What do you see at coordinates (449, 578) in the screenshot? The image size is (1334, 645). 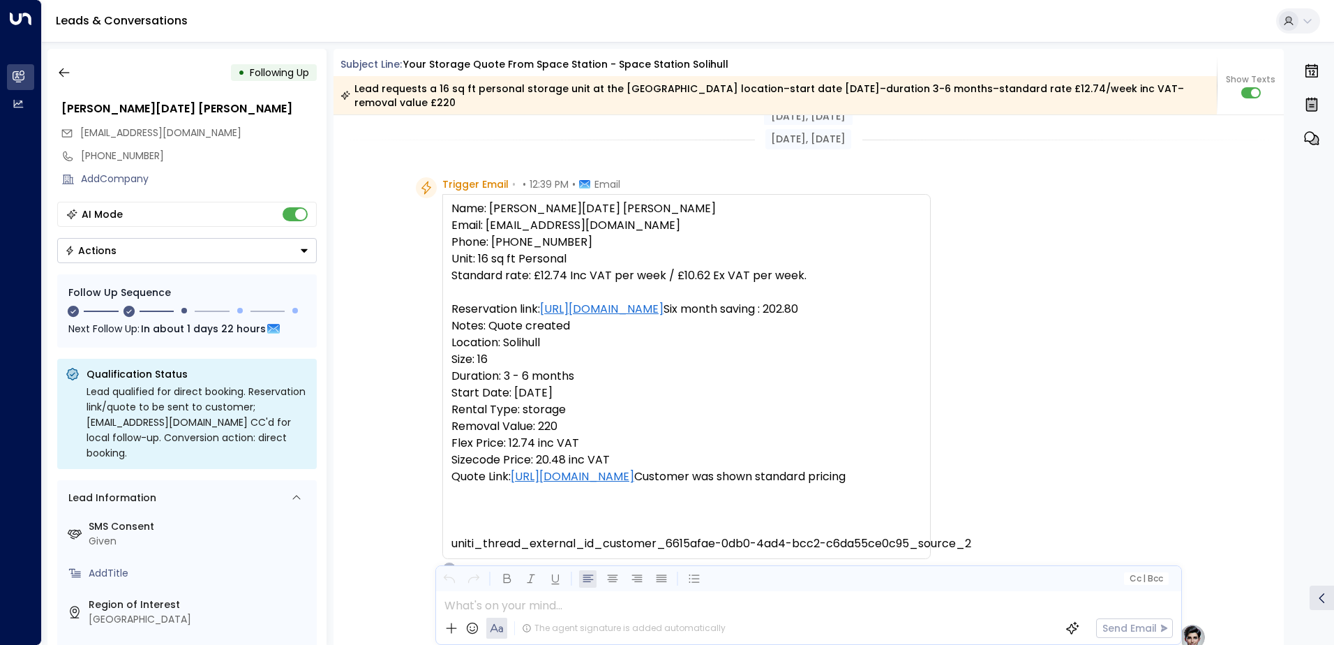 I see `button: Undo` at bounding box center [449, 578].